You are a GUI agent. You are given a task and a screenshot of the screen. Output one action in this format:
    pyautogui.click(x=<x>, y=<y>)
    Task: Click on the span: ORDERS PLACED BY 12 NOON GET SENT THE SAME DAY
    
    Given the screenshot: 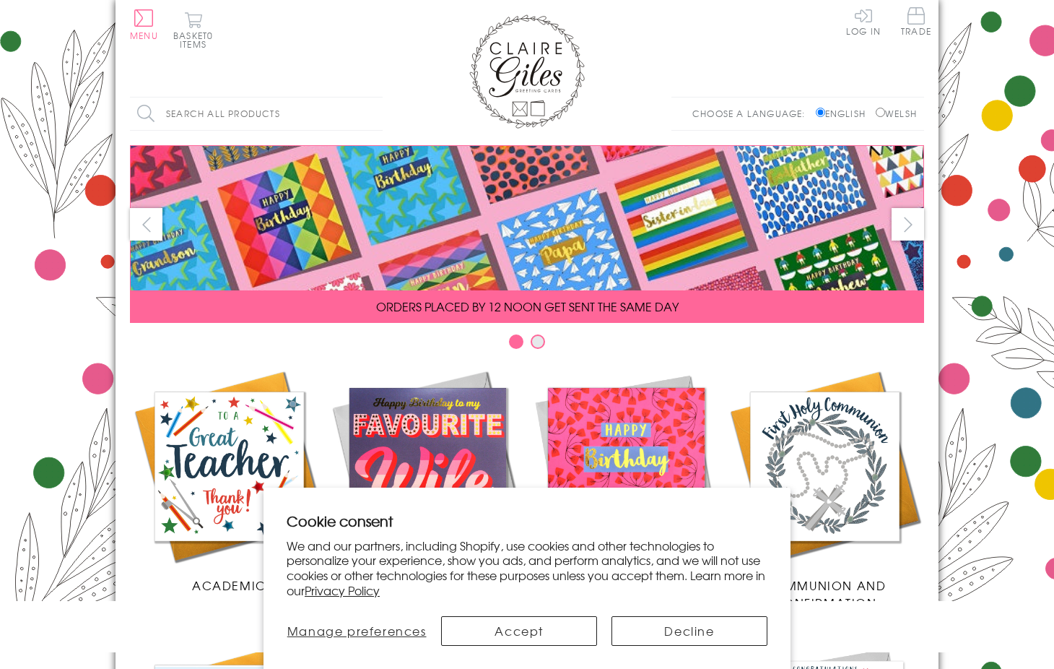 What is the action you would take?
    pyautogui.click(x=527, y=306)
    